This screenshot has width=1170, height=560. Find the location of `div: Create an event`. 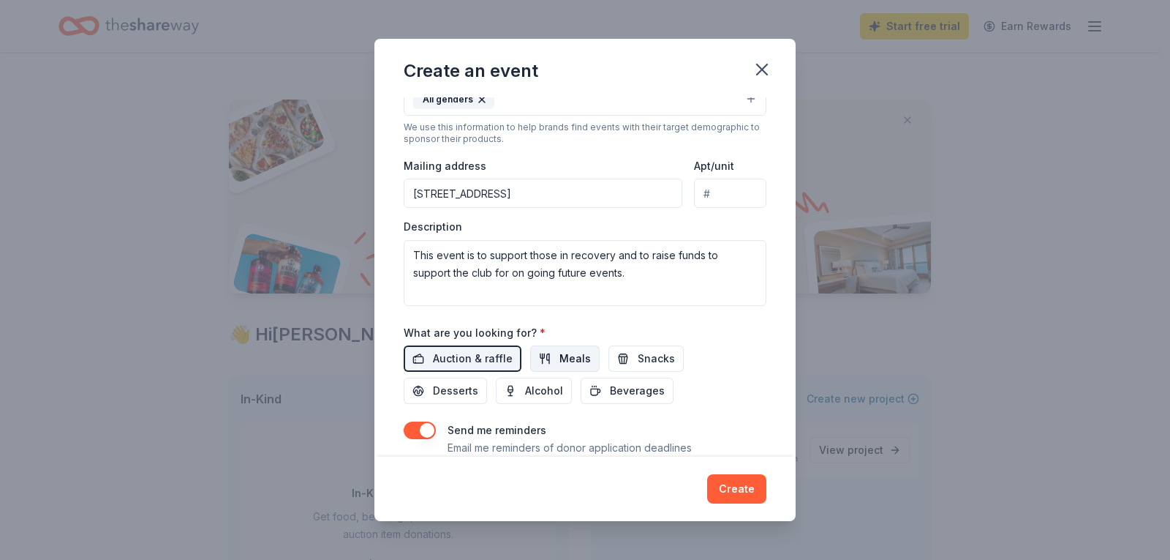

div: Create an event is located at coordinates (471, 71).